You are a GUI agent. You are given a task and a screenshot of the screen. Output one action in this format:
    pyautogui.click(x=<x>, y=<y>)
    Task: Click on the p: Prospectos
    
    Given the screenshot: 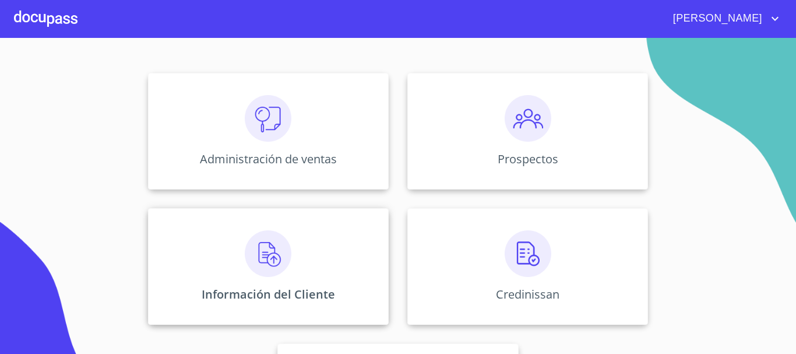 What is the action you would take?
    pyautogui.click(x=528, y=158)
    